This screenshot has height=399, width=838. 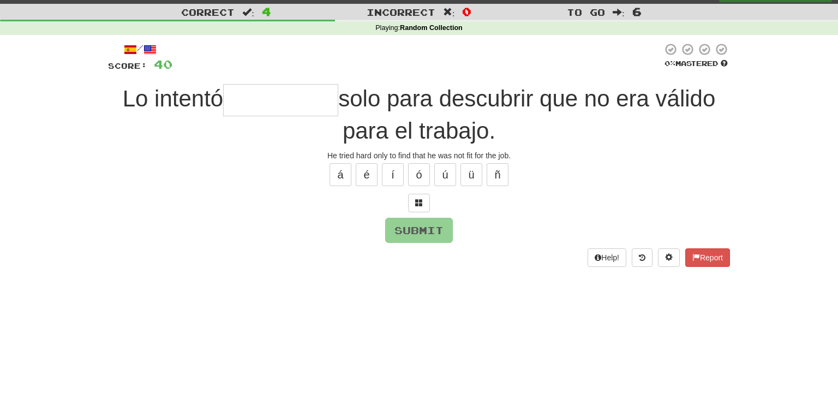 I want to click on span: 40, so click(x=163, y=64).